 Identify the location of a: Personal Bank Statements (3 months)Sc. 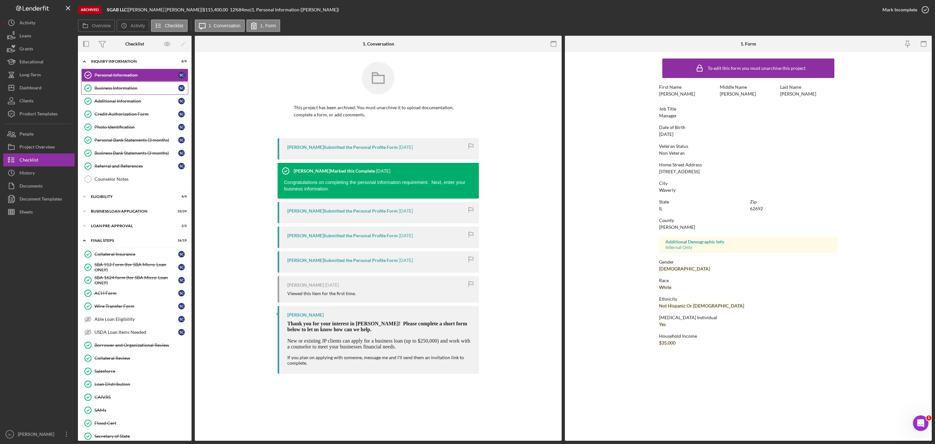
(135, 140).